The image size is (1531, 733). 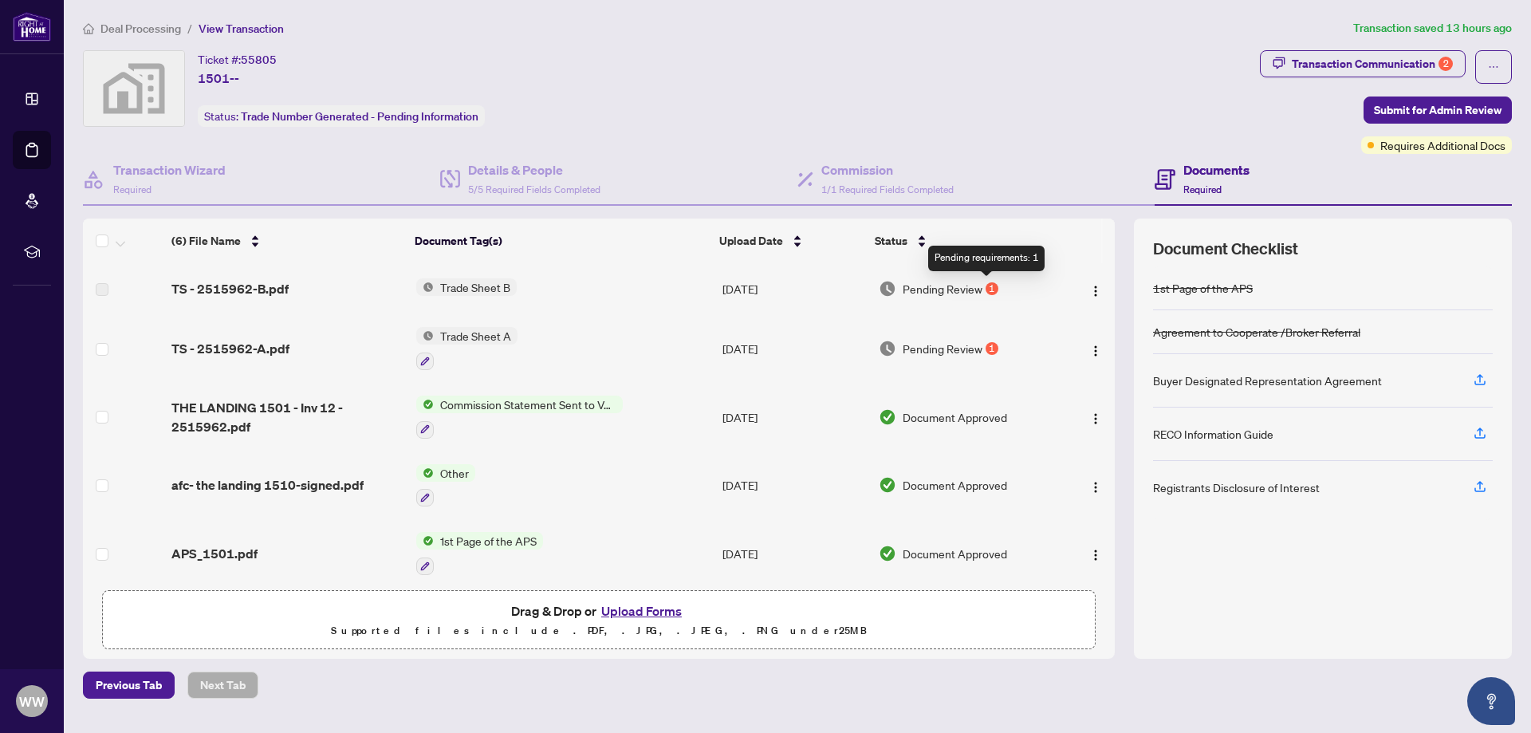 What do you see at coordinates (534, 189) in the screenshot?
I see `span: 5/5 Required Fields Completed` at bounding box center [534, 189].